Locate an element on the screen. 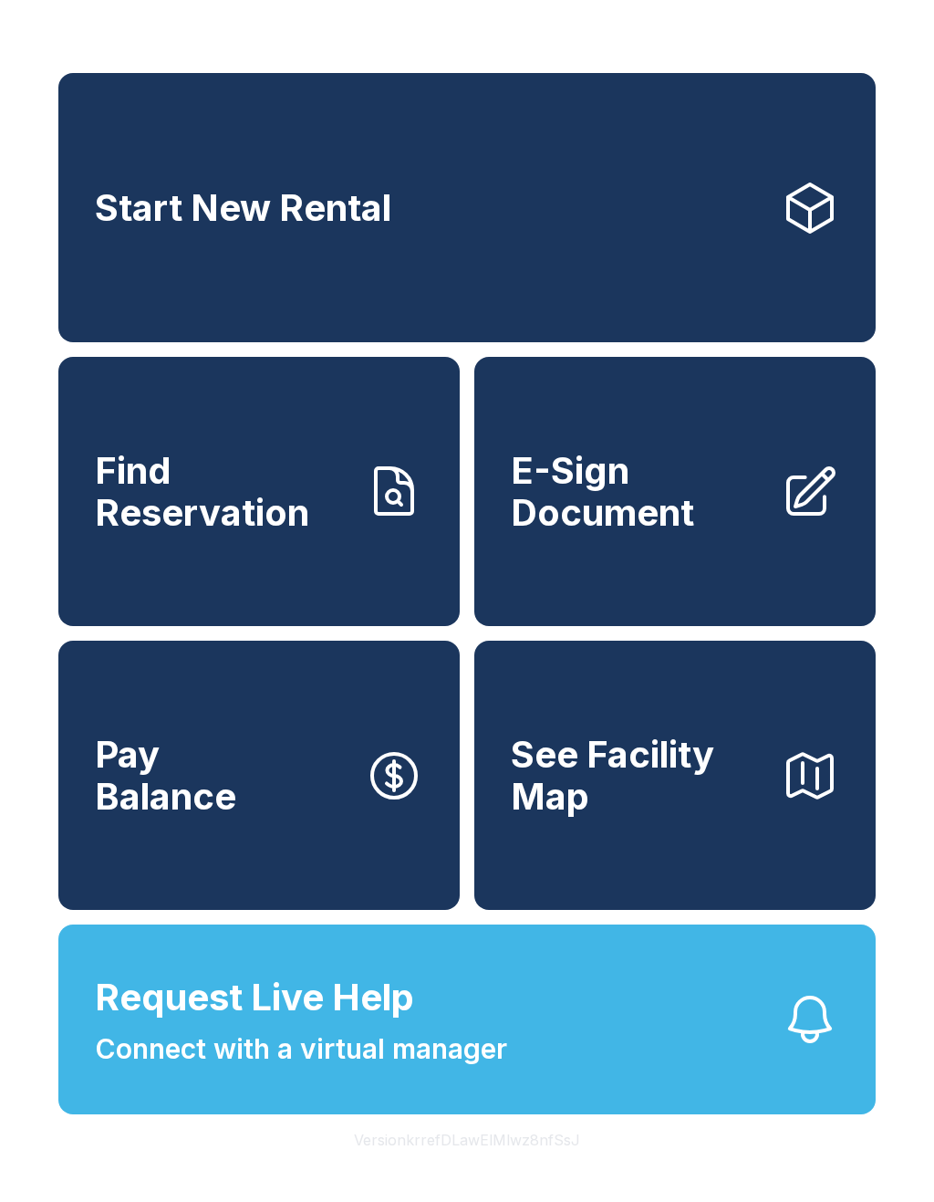 Image resolution: width=934 pixels, height=1202 pixels. span: Request Live Help is located at coordinates (255, 997).